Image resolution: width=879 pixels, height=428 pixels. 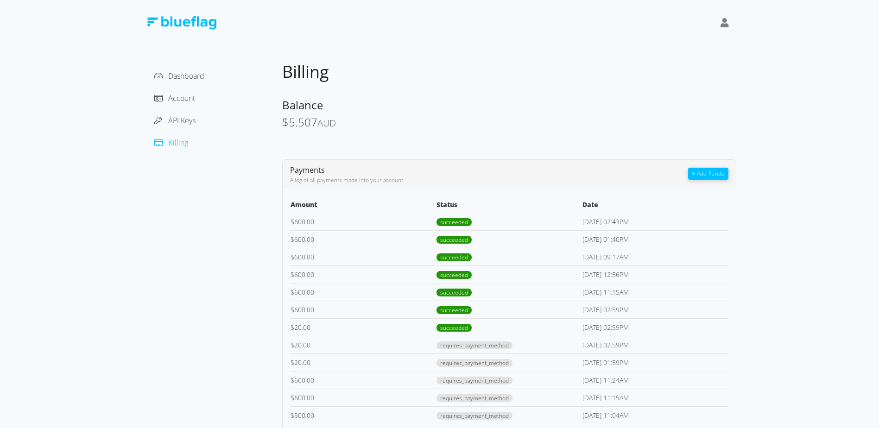 What do you see at coordinates (175, 120) in the screenshot?
I see `a: API Keys` at bounding box center [175, 120].